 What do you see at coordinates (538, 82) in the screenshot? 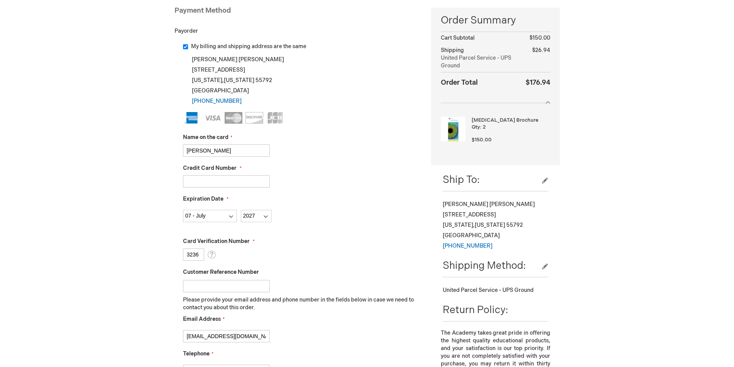
I see `span: $176.94` at bounding box center [538, 82].